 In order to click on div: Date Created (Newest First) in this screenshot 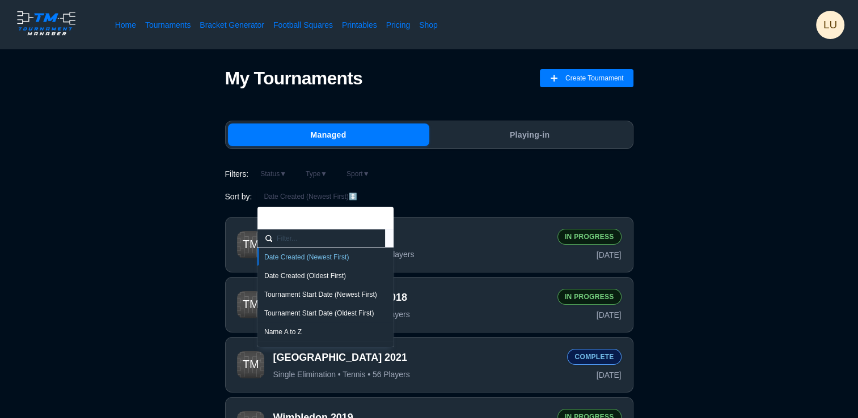, I will do `click(325, 257)`.